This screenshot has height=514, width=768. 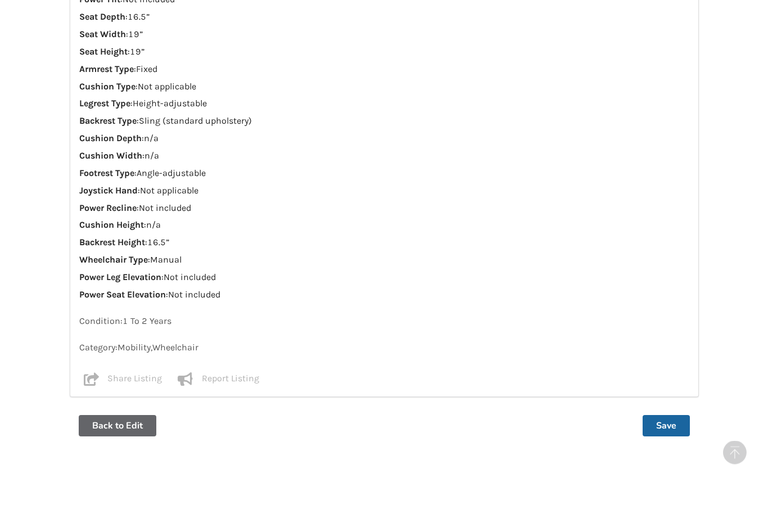 What do you see at coordinates (111, 225) in the screenshot?
I see `strong: Cushion Height` at bounding box center [111, 225].